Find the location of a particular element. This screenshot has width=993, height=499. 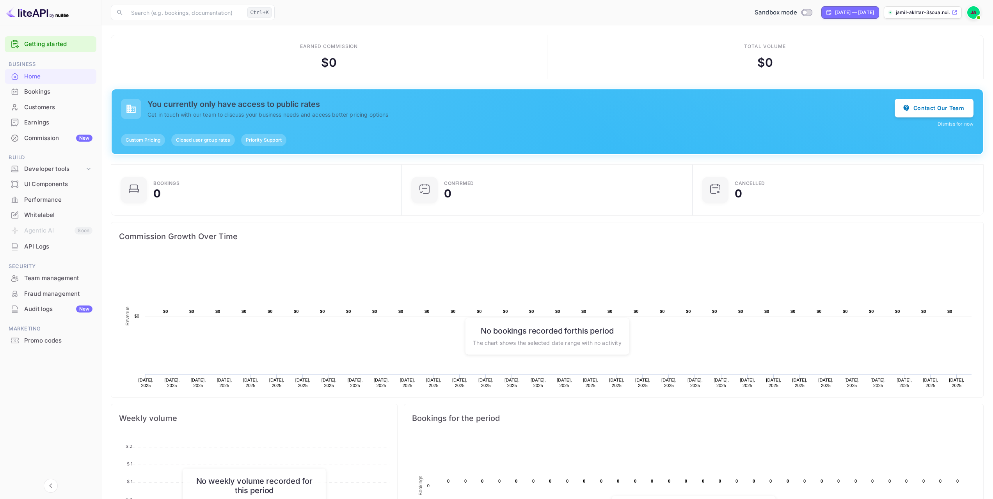

a: Home is located at coordinates (50, 76).